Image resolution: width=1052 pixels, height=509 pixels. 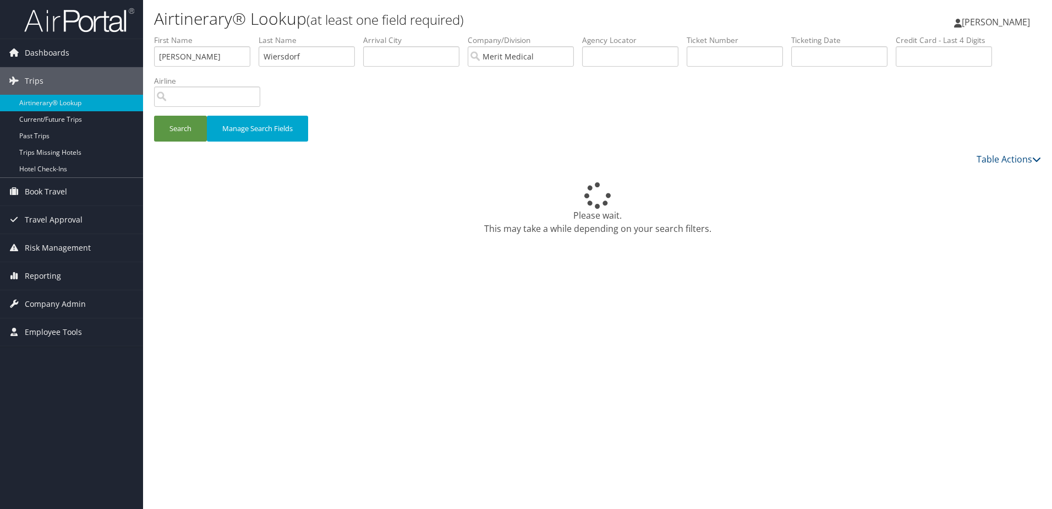 What do you see at coordinates (79, 20) in the screenshot?
I see `img: airportal-logo.png` at bounding box center [79, 20].